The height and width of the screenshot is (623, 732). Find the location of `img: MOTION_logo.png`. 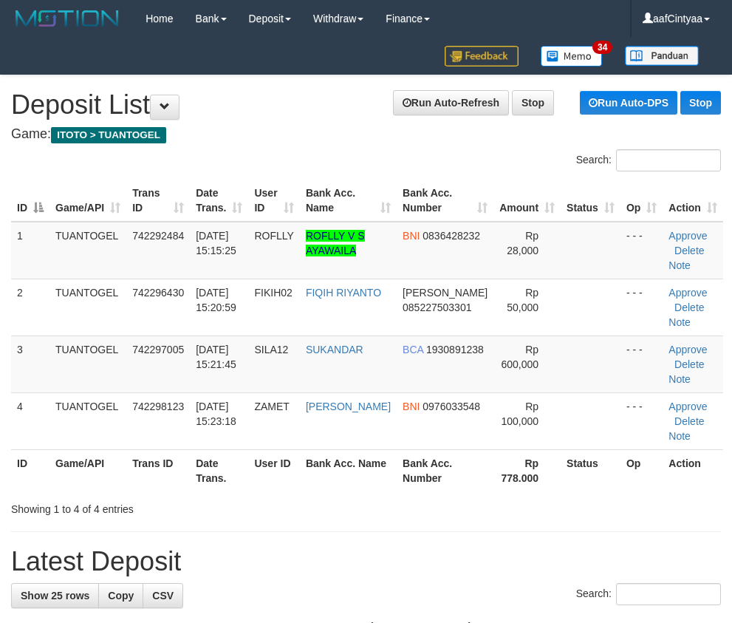

img: MOTION_logo.png is located at coordinates (67, 18).